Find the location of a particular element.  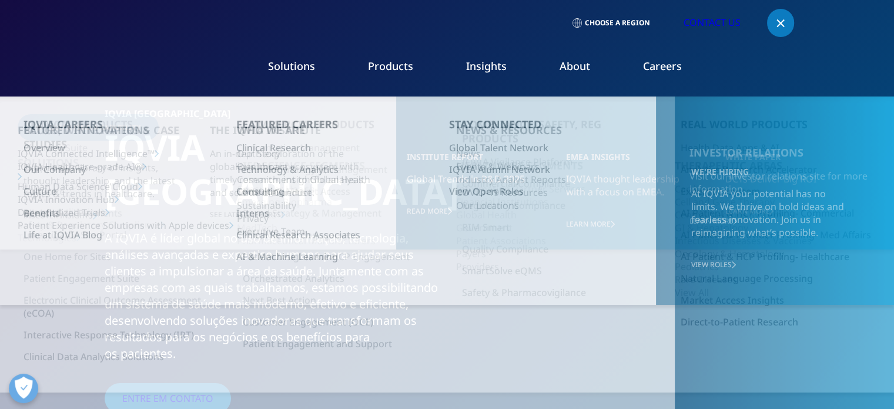

a: Solutions is located at coordinates (292, 66).